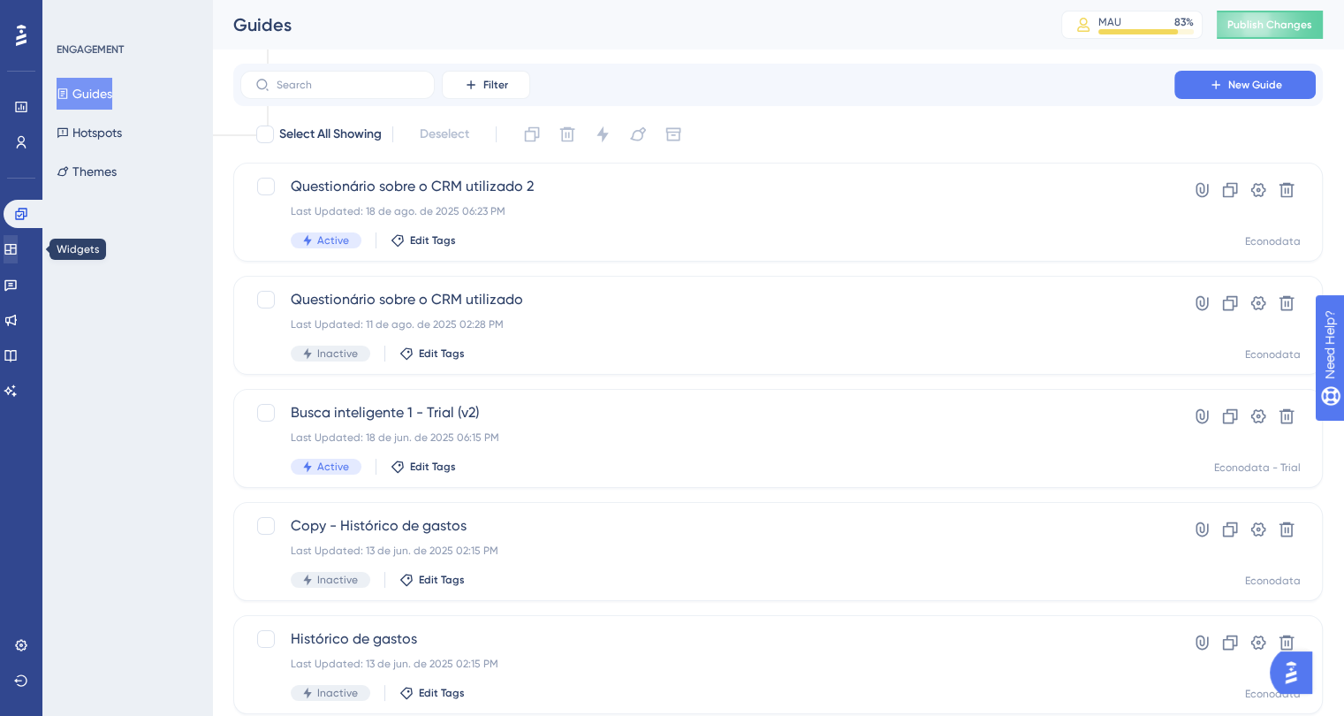 The height and width of the screenshot is (716, 1344). Describe the element at coordinates (84, 94) in the screenshot. I see `button: Guides` at that location.